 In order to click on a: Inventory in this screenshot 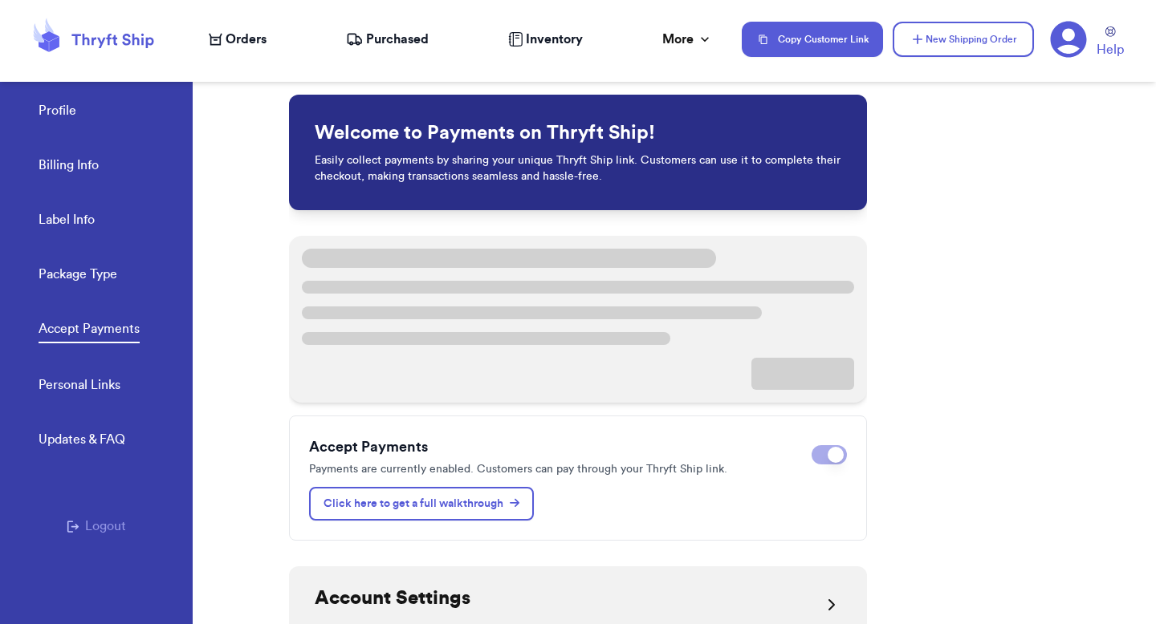, I will do `click(545, 39)`.